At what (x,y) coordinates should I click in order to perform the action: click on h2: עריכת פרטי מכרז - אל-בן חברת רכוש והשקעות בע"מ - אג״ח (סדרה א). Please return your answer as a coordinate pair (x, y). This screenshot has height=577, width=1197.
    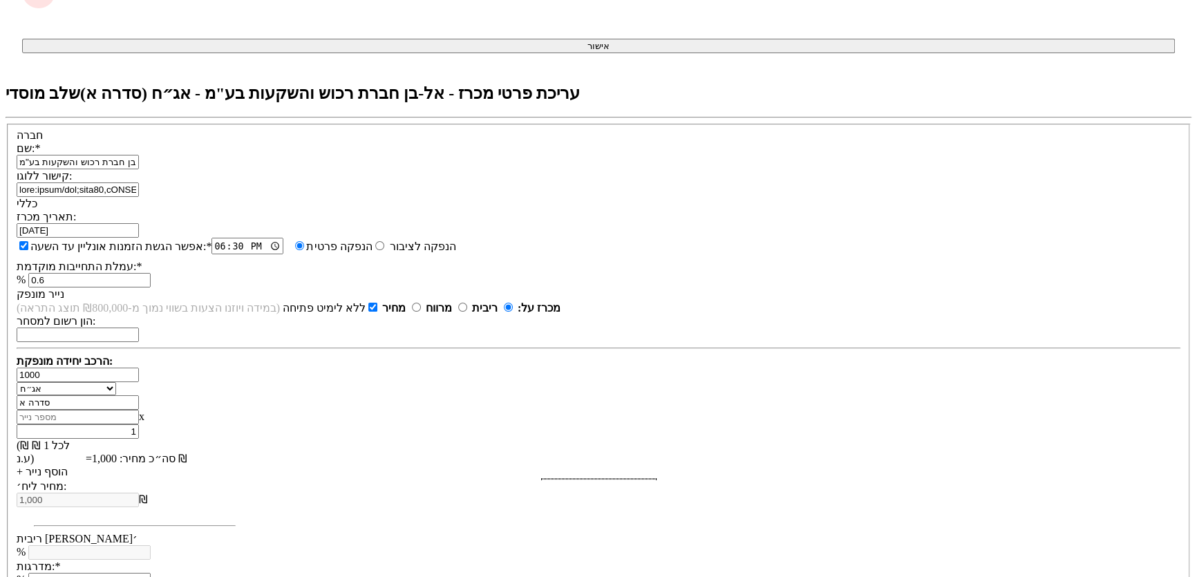
    Looking at the image, I should click on (599, 93).